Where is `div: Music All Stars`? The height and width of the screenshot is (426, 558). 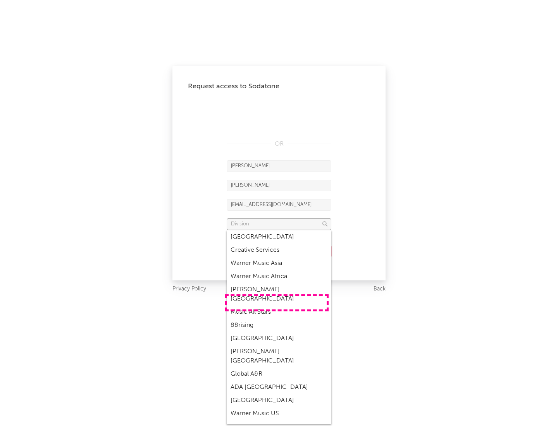 div: Music All Stars is located at coordinates (279, 312).